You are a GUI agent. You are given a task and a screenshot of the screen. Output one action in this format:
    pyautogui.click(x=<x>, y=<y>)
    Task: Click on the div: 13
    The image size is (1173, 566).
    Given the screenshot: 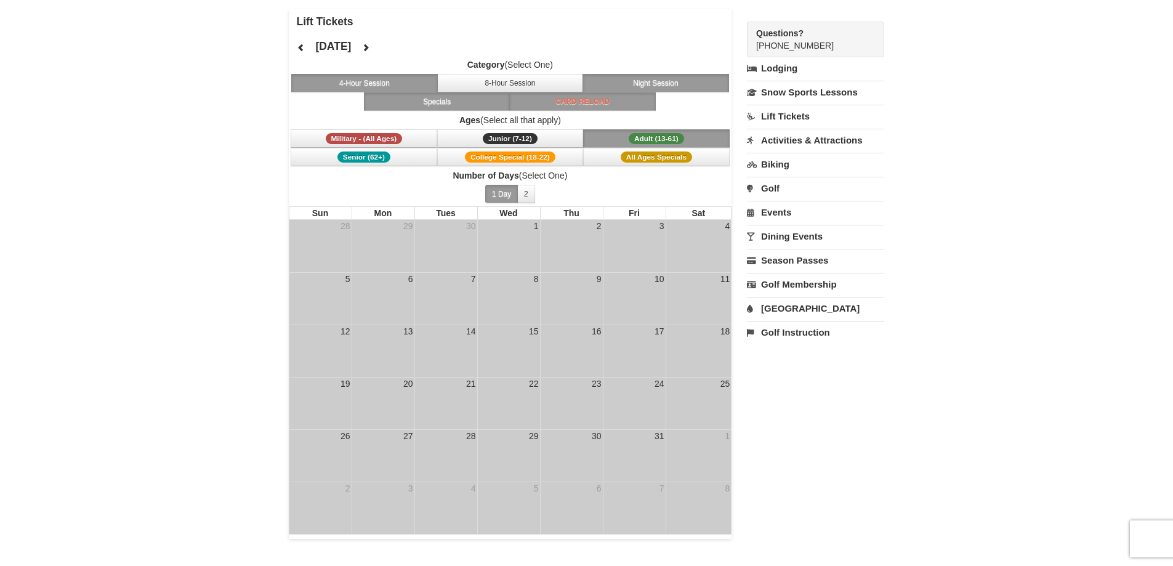 What is the action you would take?
    pyautogui.click(x=408, y=331)
    